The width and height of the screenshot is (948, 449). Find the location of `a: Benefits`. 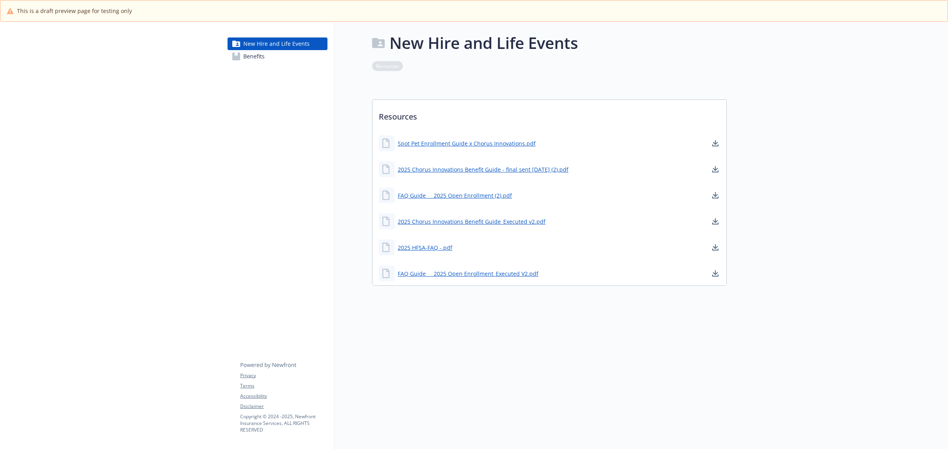

a: Benefits is located at coordinates (277, 56).